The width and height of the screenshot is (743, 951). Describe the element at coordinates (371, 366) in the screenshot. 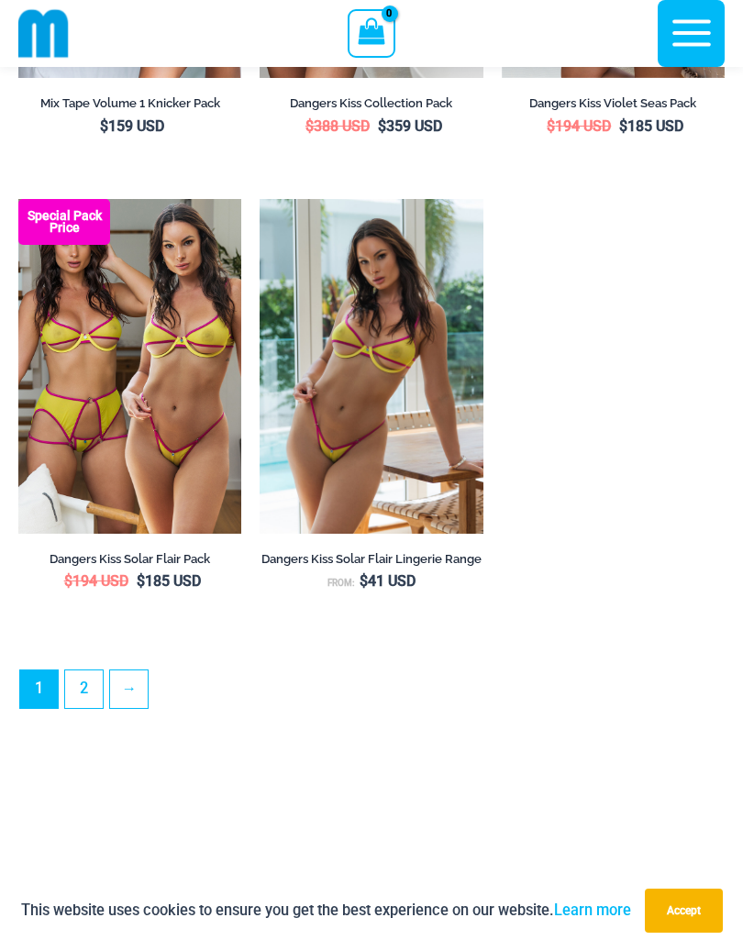

I see `img: Dangers Kiss Solar Flair 1060 Bra 6060 Thong 01` at that location.